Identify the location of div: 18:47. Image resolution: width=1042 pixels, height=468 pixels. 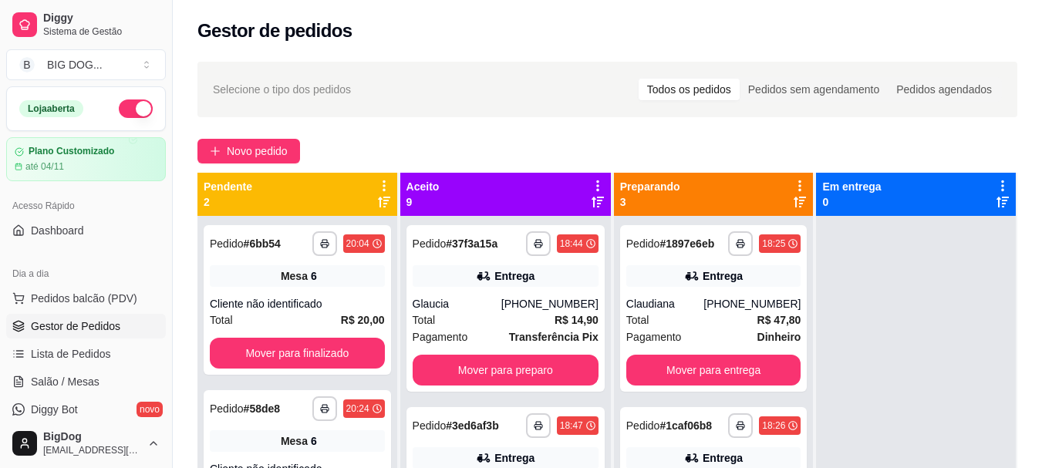
(572, 426).